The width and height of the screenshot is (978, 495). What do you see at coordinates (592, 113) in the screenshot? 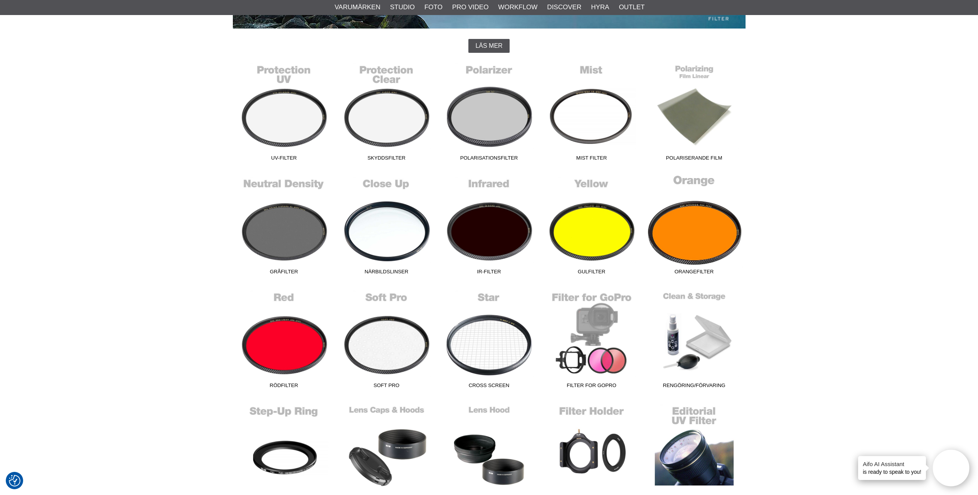
I see `a: Mist Filter` at bounding box center [592, 113].